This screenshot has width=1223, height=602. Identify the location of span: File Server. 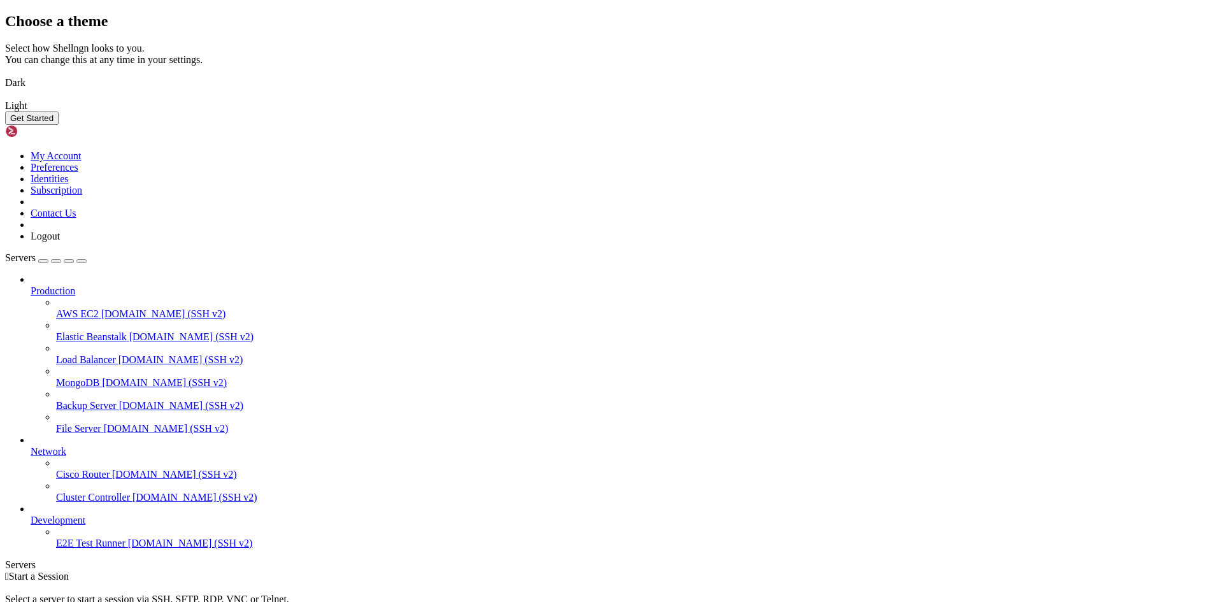
(78, 428).